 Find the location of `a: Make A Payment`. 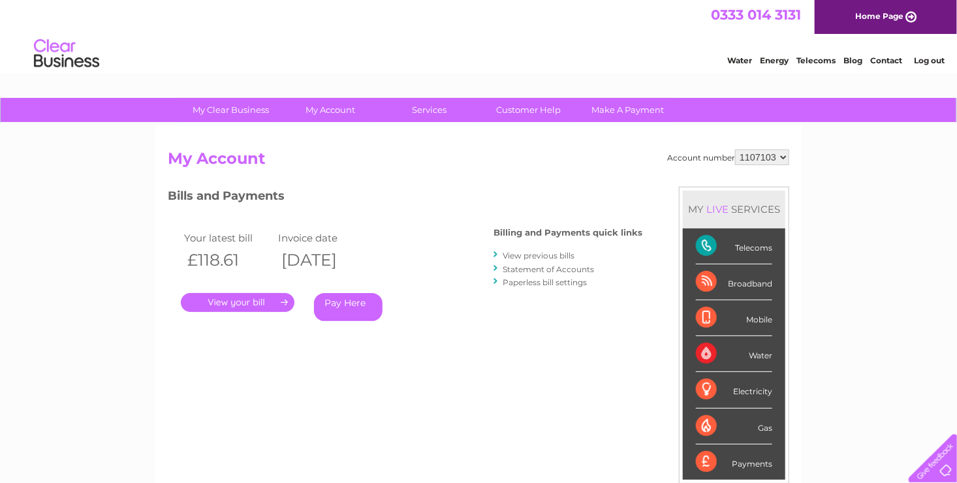

a: Make A Payment is located at coordinates (628, 110).